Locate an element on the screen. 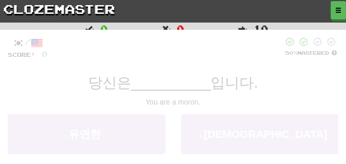 The width and height of the screenshot is (346, 164). span: 50 % is located at coordinates (291, 53).